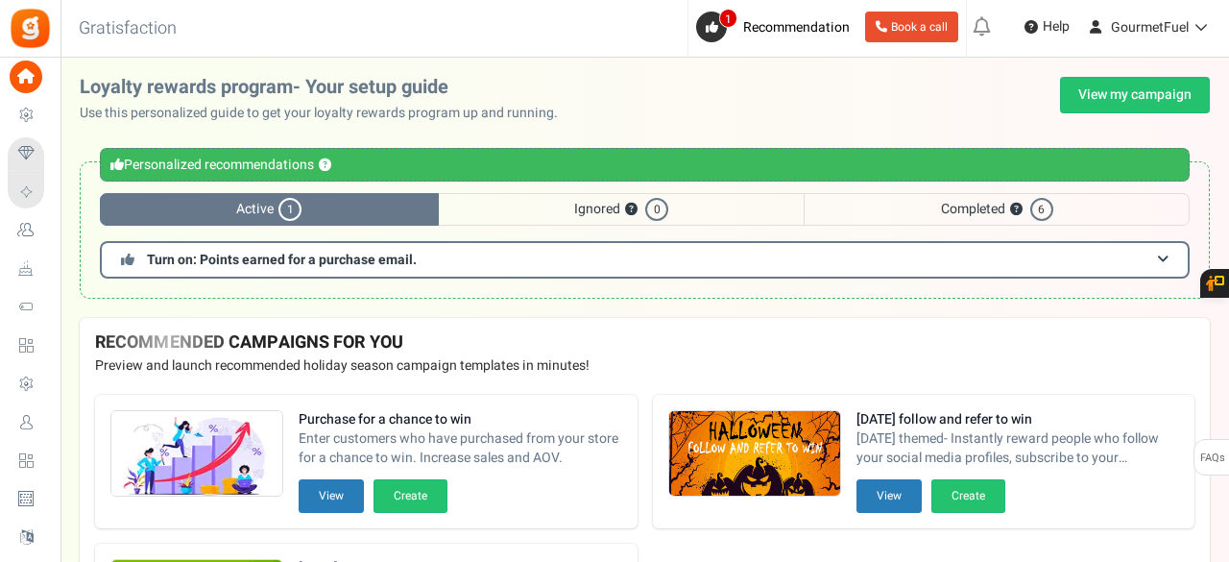 This screenshot has width=1229, height=562. I want to click on strong: Purchase for a chance to win, so click(460, 420).